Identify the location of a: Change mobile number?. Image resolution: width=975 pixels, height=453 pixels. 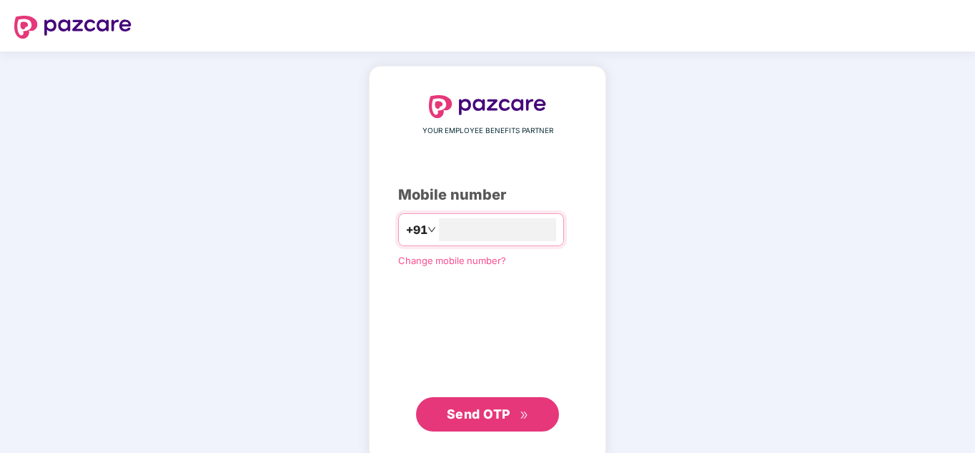
(452, 260).